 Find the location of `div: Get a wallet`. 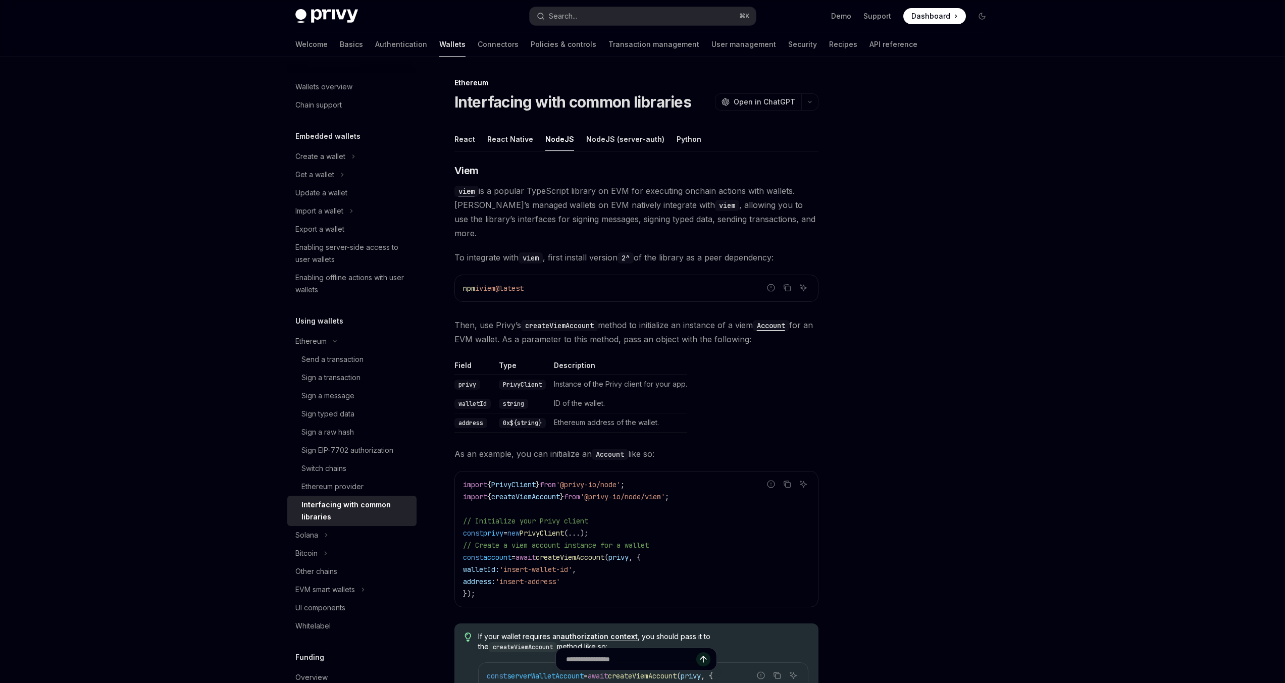

div: Get a wallet is located at coordinates (315, 175).